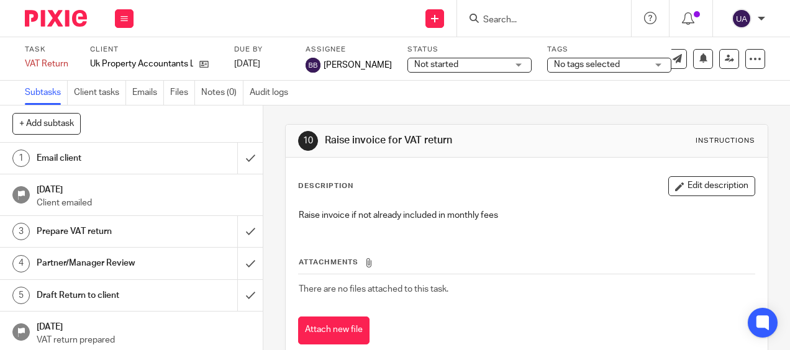 The image size is (790, 350). I want to click on a: Files, so click(183, 92).